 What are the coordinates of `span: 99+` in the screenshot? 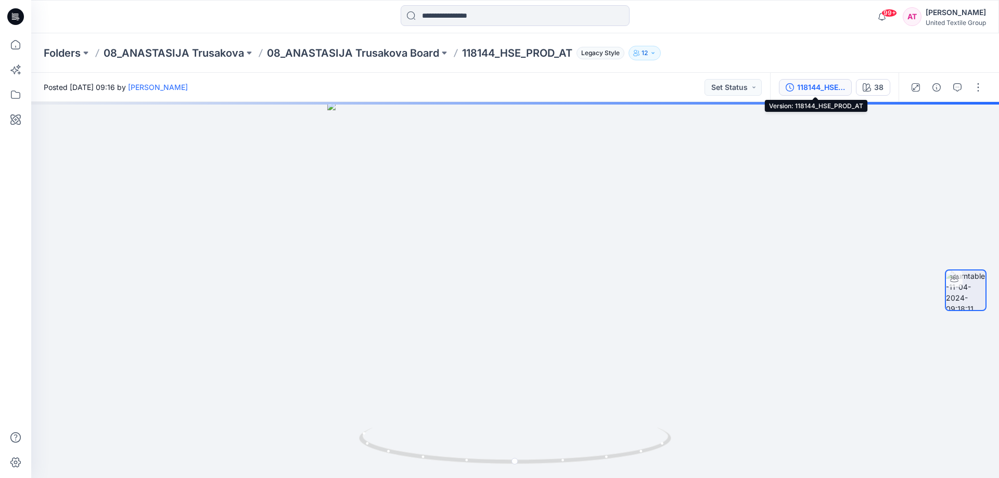 It's located at (889, 13).